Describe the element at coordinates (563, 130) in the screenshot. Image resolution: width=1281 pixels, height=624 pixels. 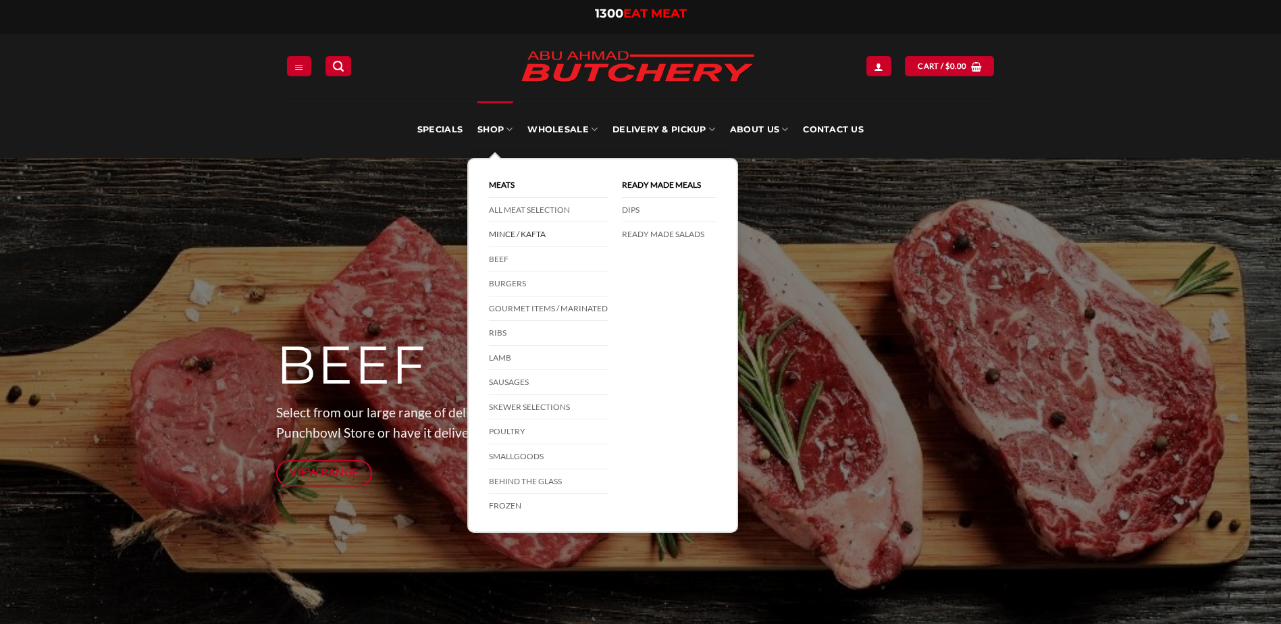
I see `a: Wholesale` at that location.